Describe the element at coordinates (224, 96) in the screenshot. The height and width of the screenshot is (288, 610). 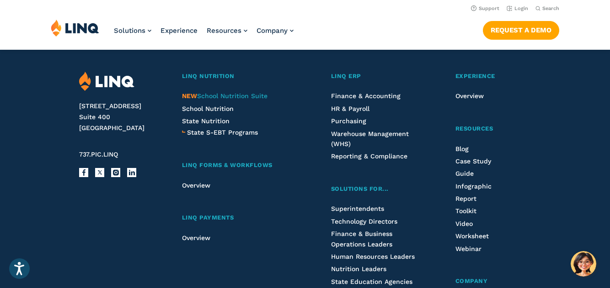
I see `a: NEWSchool Nutrition Suite` at that location.